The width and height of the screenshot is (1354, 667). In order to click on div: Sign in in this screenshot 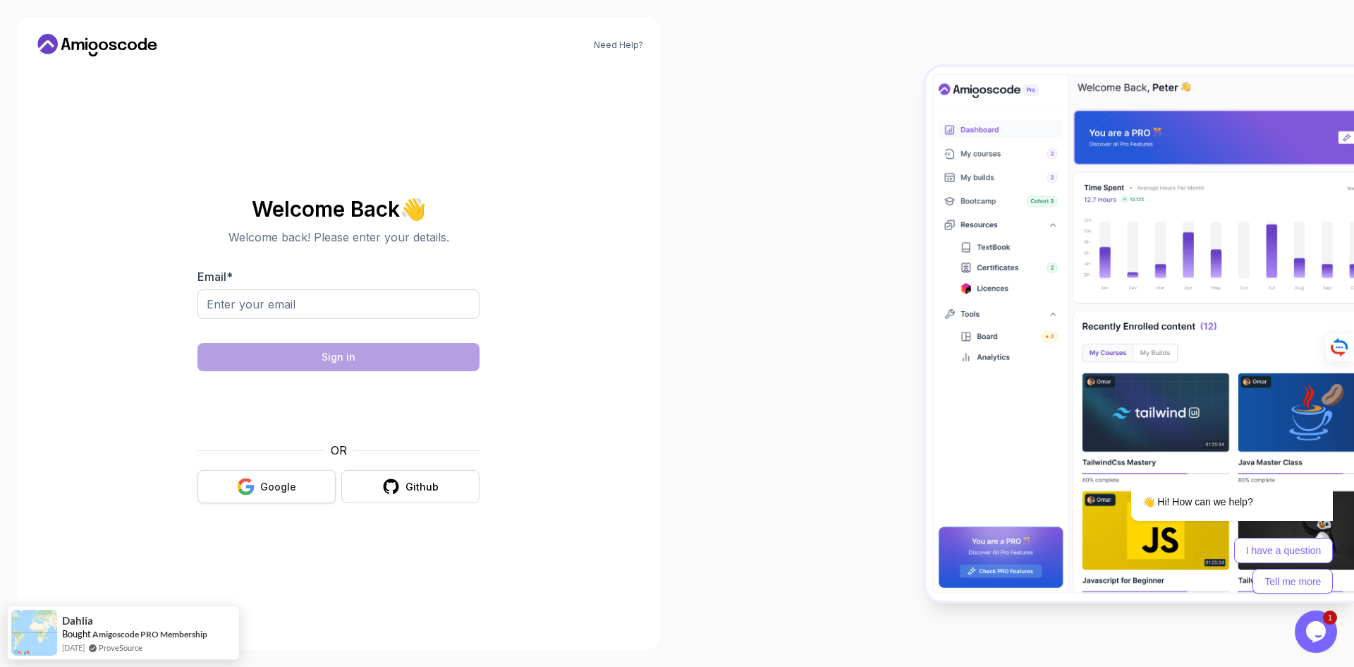, I will do `click(339, 357)`.